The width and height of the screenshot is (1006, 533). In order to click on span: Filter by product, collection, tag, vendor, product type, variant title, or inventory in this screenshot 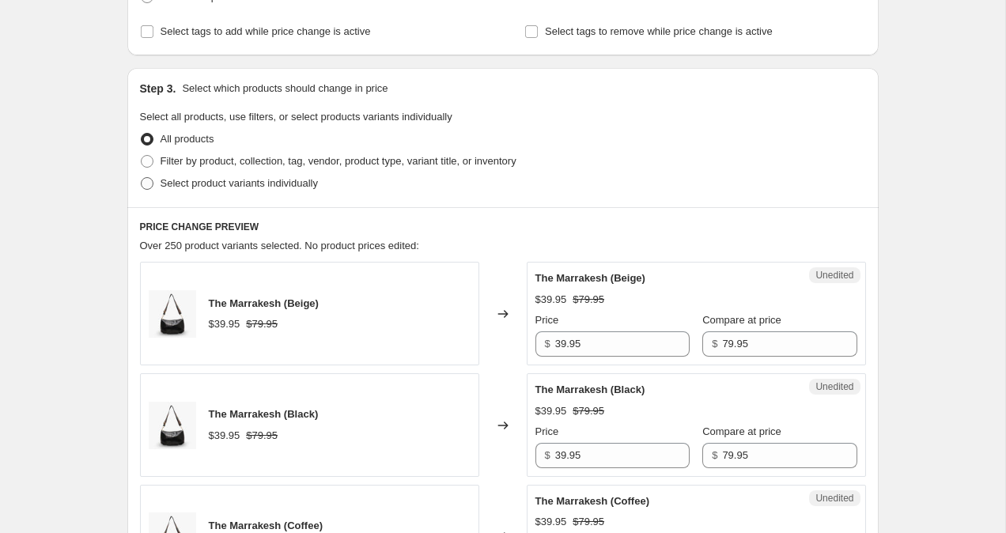, I will do `click(339, 161)`.